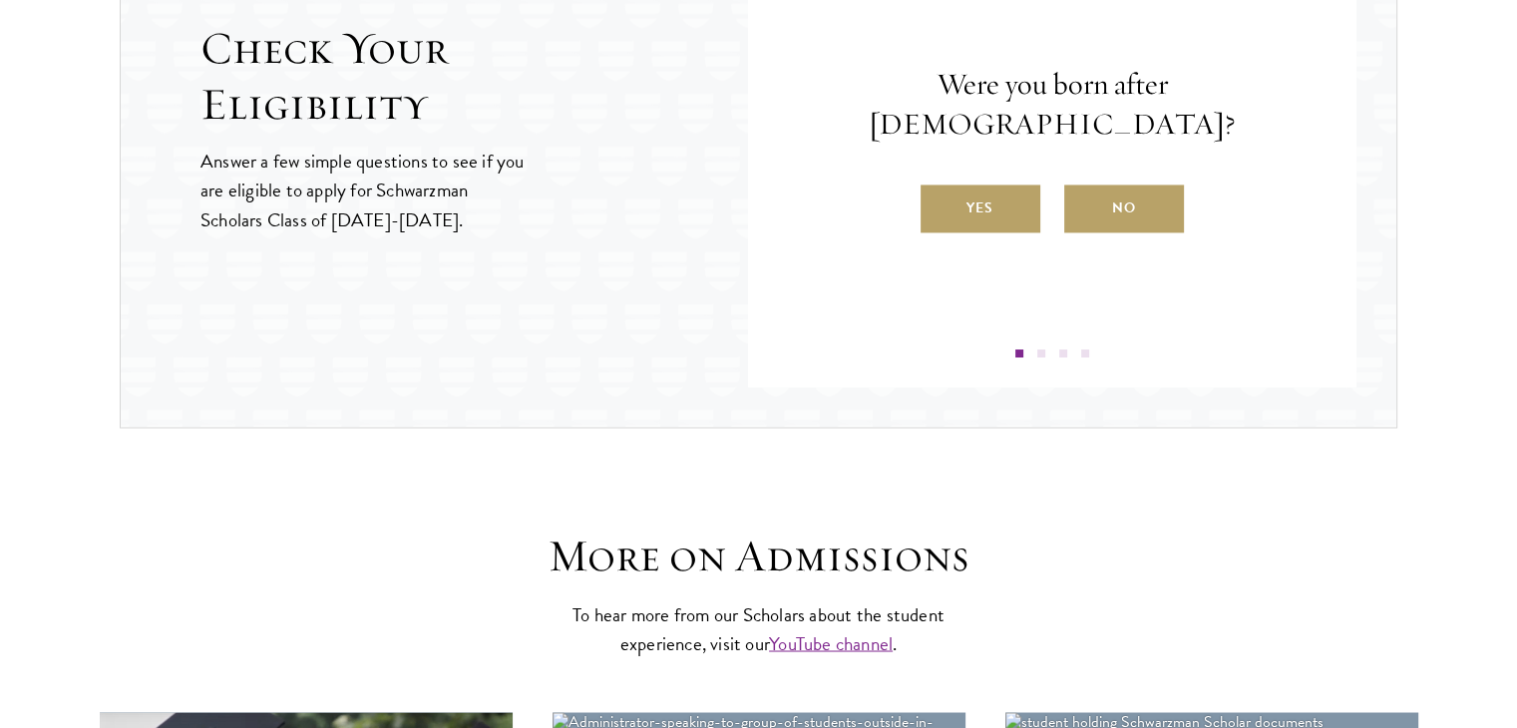 Image resolution: width=1517 pixels, height=728 pixels. Describe the element at coordinates (980, 208) in the screenshot. I see `label: Yes` at that location.